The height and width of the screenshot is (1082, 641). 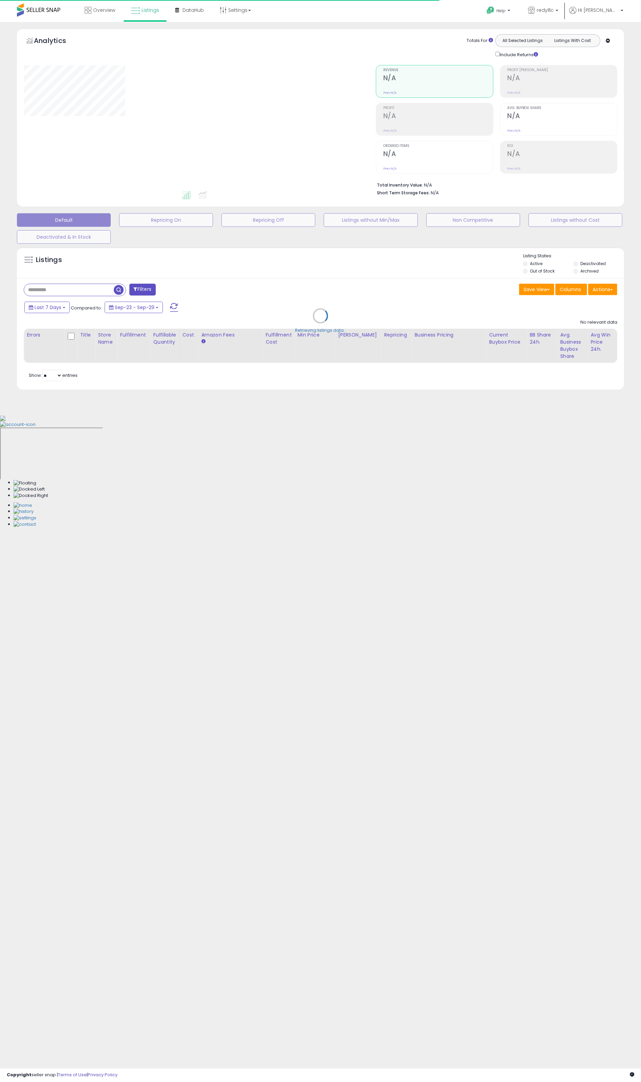 I want to click on span: redylllc, so click(x=545, y=10).